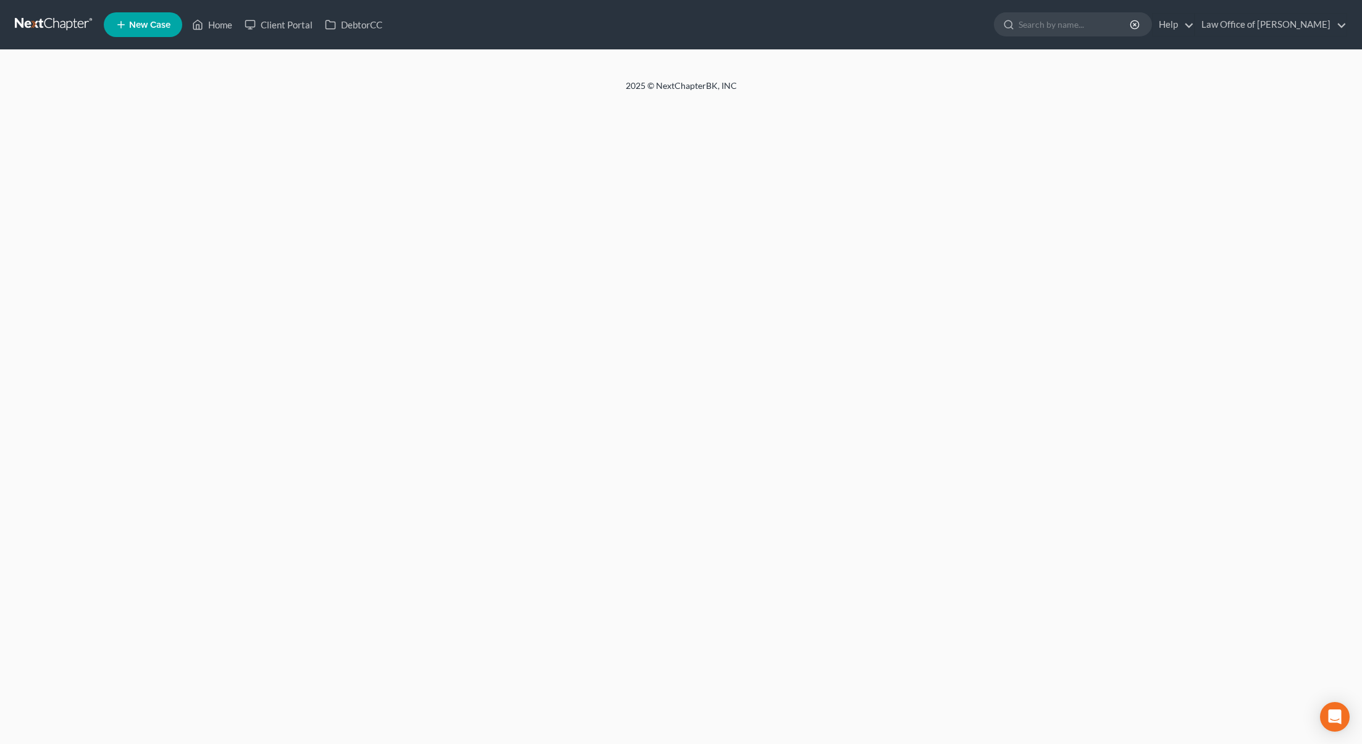  What do you see at coordinates (212, 25) in the screenshot?
I see `a: Home` at bounding box center [212, 25].